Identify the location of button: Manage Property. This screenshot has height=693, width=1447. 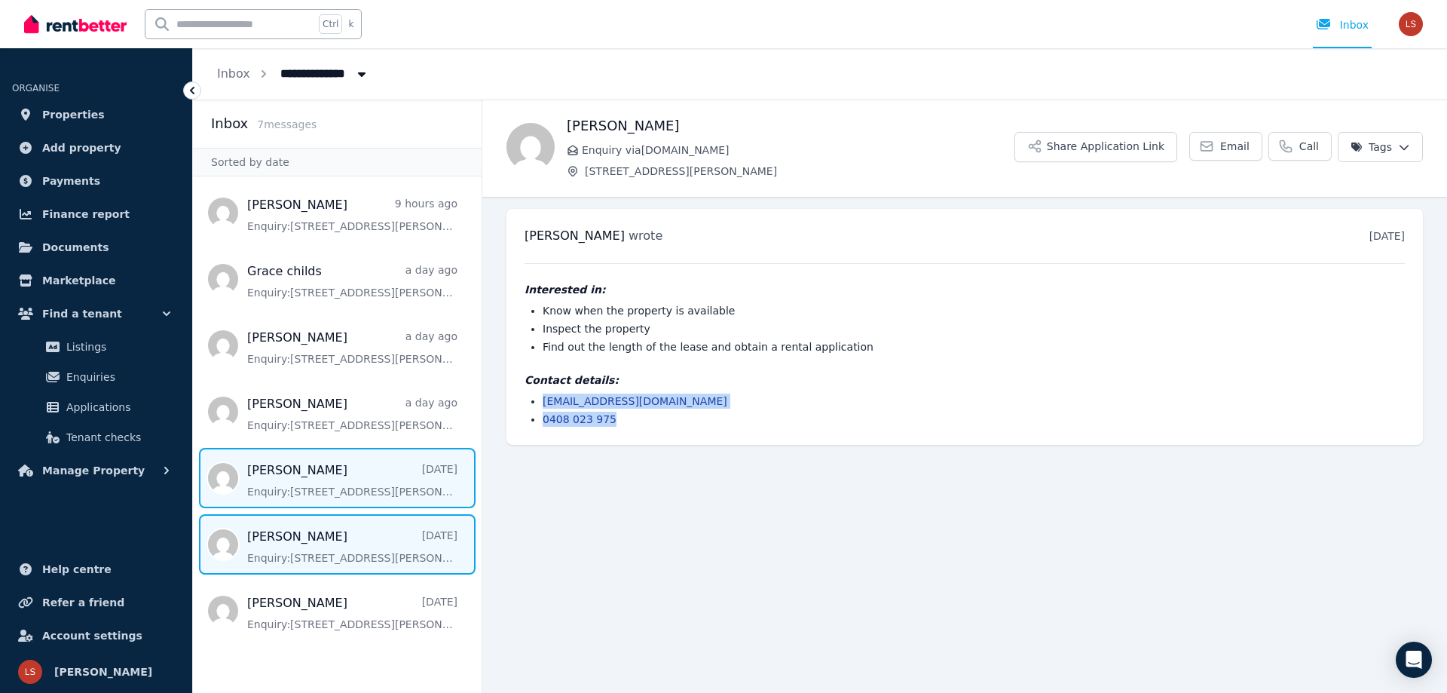
(96, 470).